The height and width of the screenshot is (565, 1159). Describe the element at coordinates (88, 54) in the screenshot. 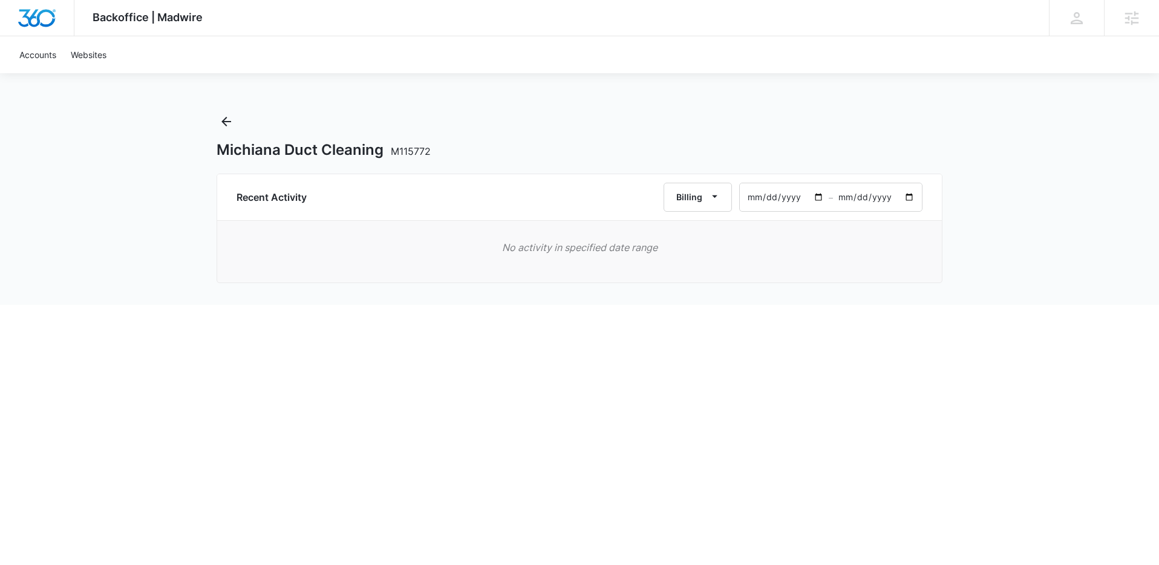

I see `a: Websites` at that location.